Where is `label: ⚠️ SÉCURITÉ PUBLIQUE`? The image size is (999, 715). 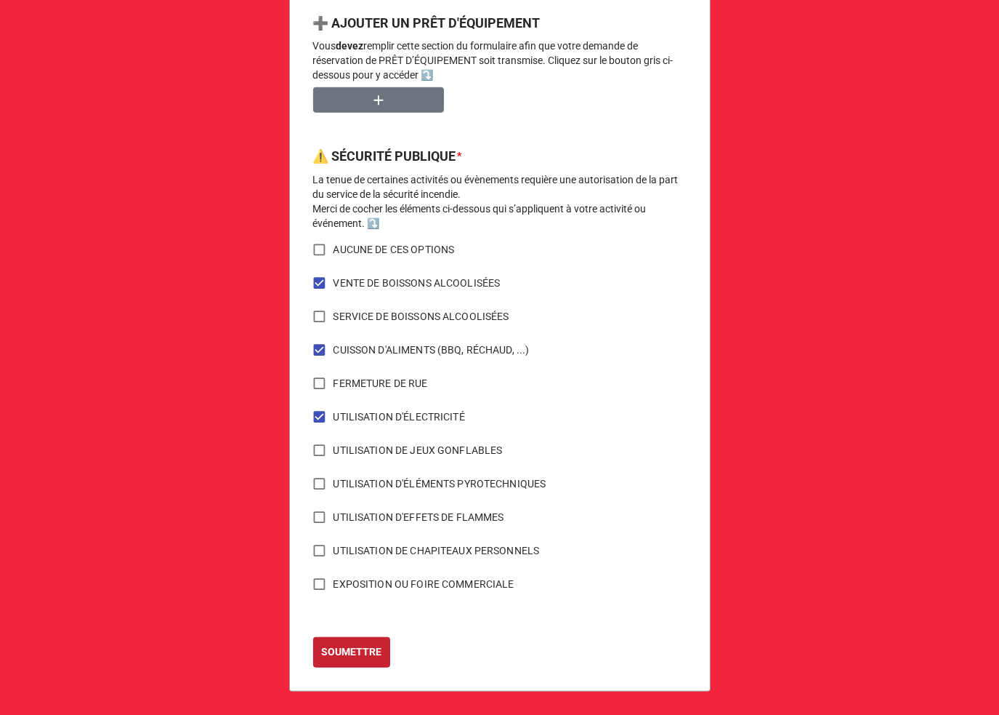
label: ⚠️ SÉCURITÉ PUBLIQUE is located at coordinates (385, 156).